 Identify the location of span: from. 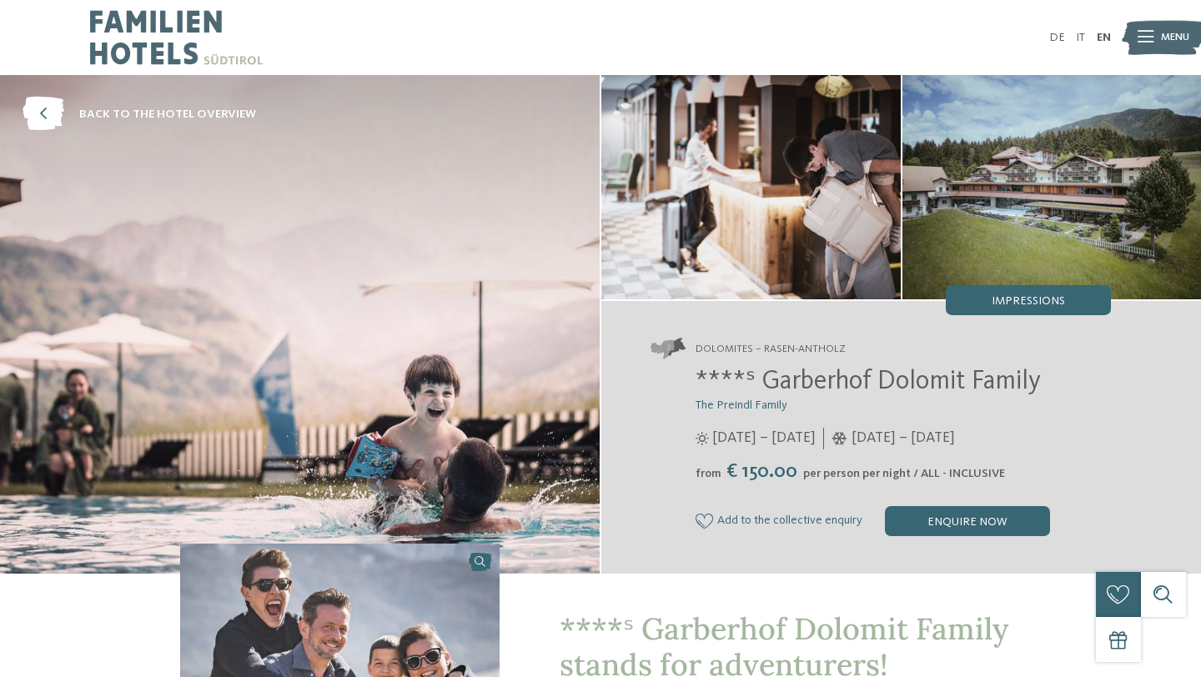
(708, 474).